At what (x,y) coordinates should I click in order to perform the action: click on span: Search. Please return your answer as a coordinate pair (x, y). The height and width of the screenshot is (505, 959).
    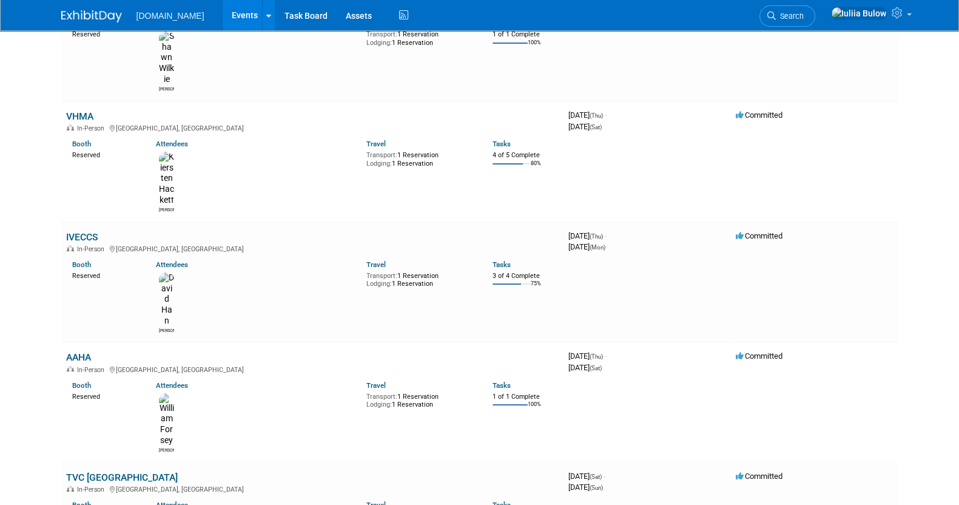
    Looking at the image, I should click on (790, 16).